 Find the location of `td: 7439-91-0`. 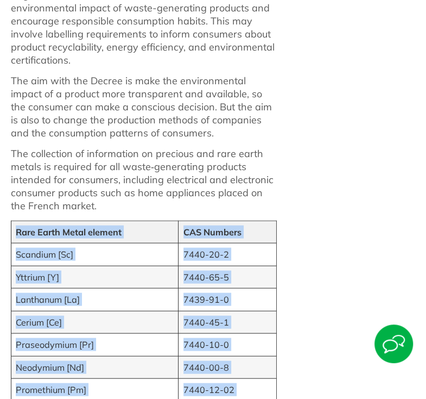

td: 7439-91-0 is located at coordinates (228, 299).